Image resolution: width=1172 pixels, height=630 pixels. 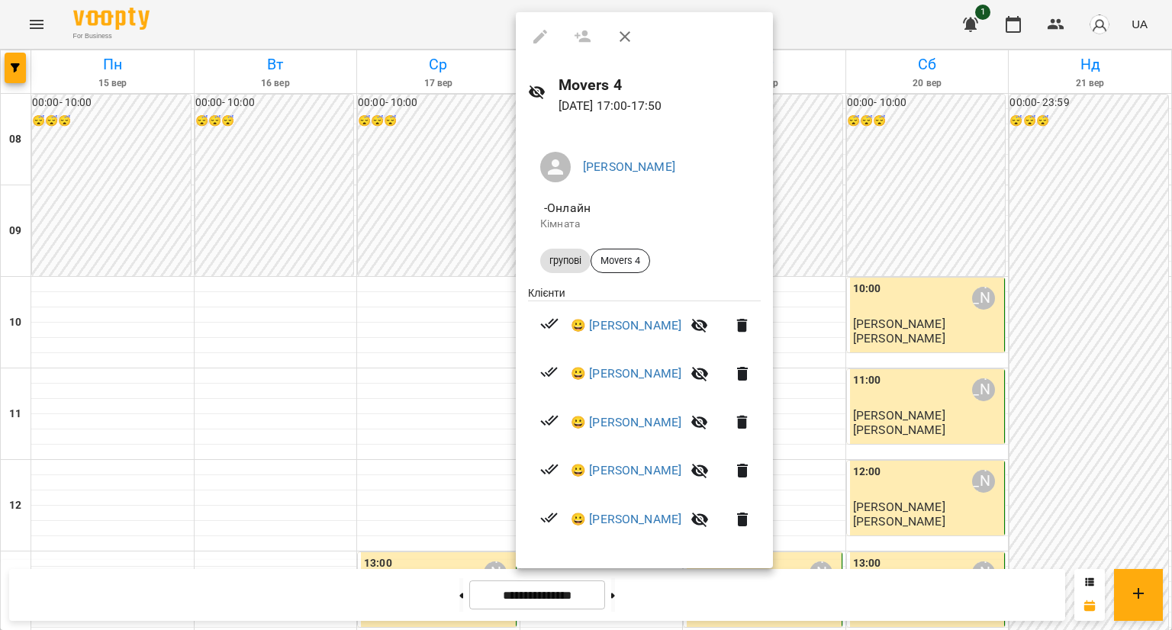 What do you see at coordinates (644, 224) in the screenshot?
I see `p: Кімната` at bounding box center [644, 224].